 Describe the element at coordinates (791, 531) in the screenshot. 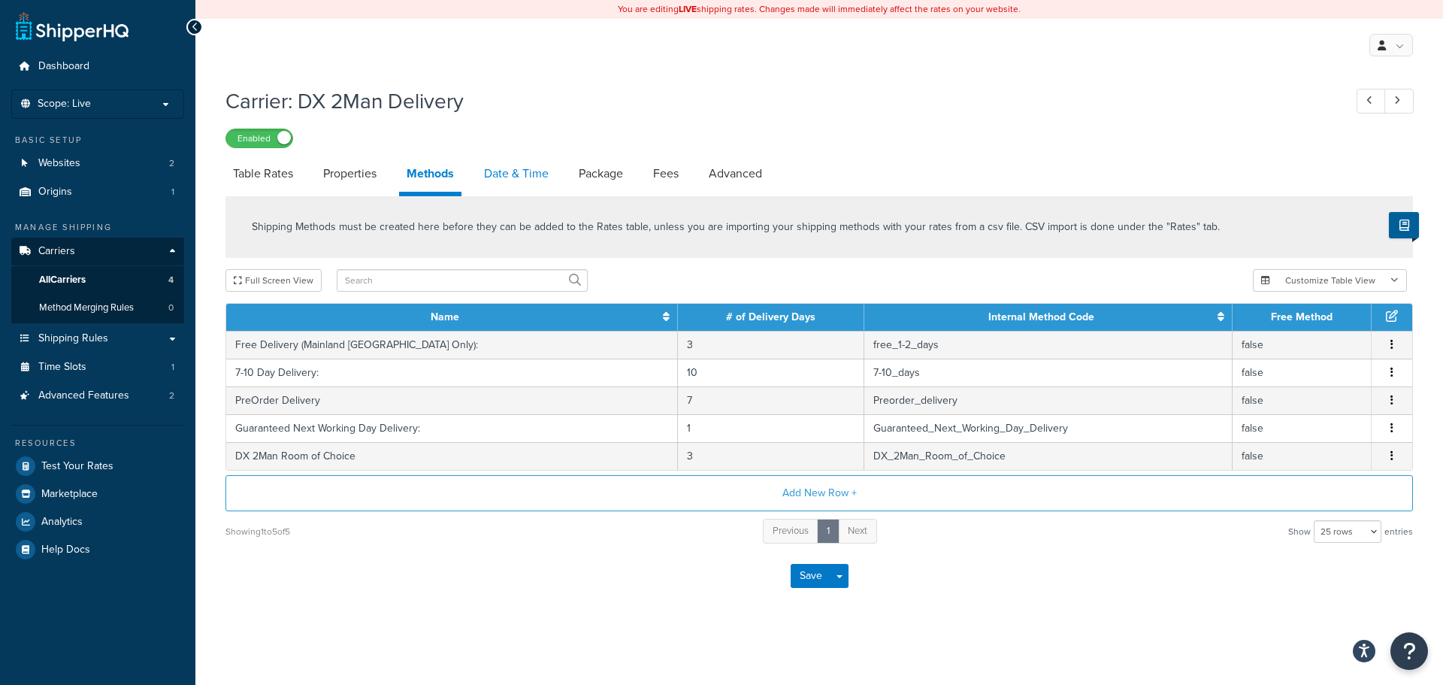

I see `a: Previous` at that location.